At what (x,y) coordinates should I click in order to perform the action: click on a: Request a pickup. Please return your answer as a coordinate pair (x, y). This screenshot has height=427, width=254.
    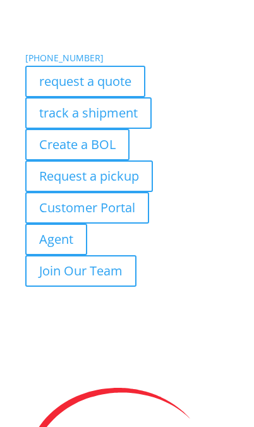
    Looking at the image, I should click on (89, 176).